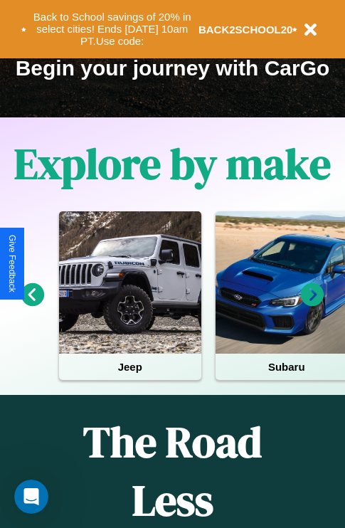  I want to click on h1: Explore by make, so click(172, 164).